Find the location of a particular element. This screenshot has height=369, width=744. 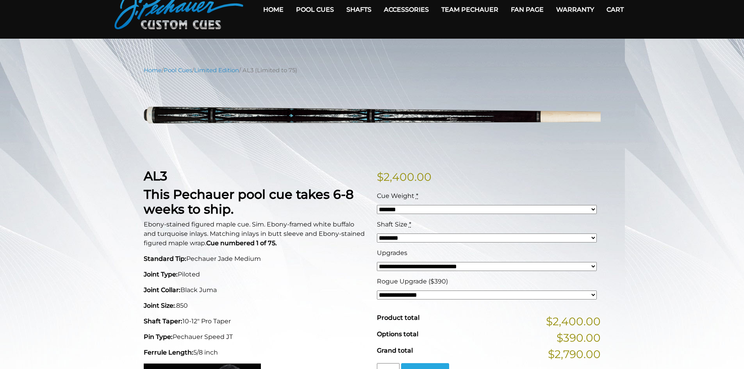

p: Pechauer Speed JT is located at coordinates (255, 337).